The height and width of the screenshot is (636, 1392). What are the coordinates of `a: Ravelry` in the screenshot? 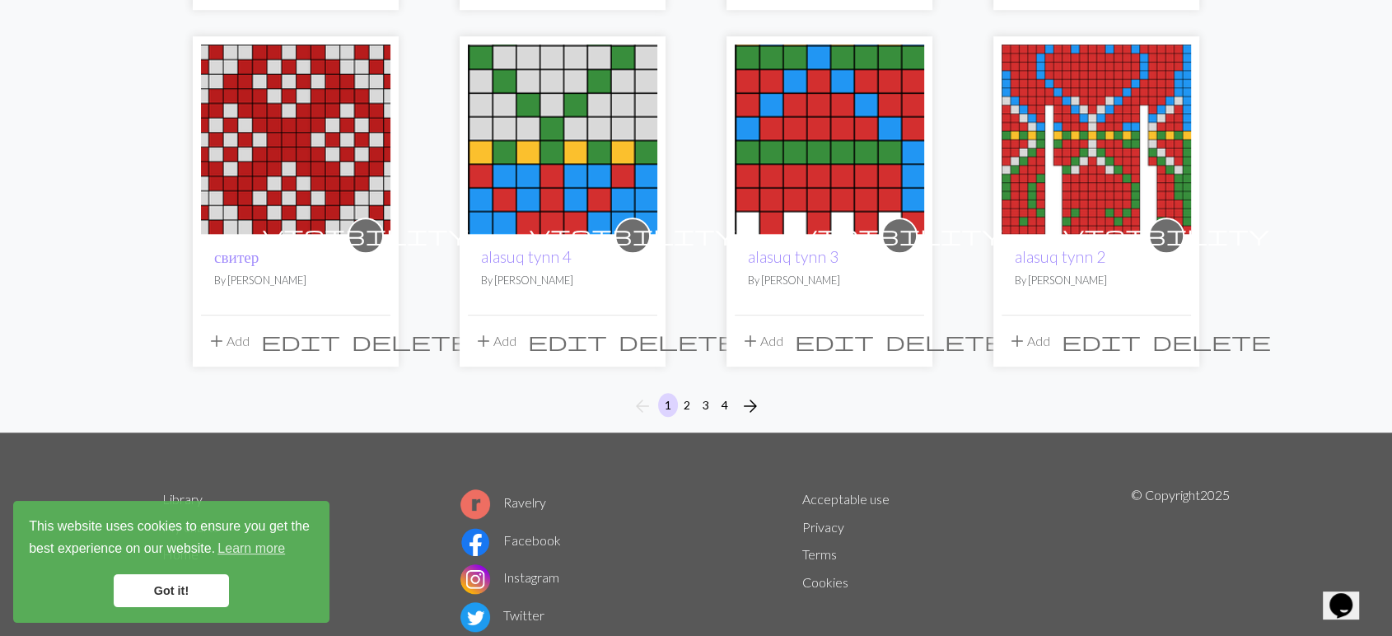 It's located at (503, 502).